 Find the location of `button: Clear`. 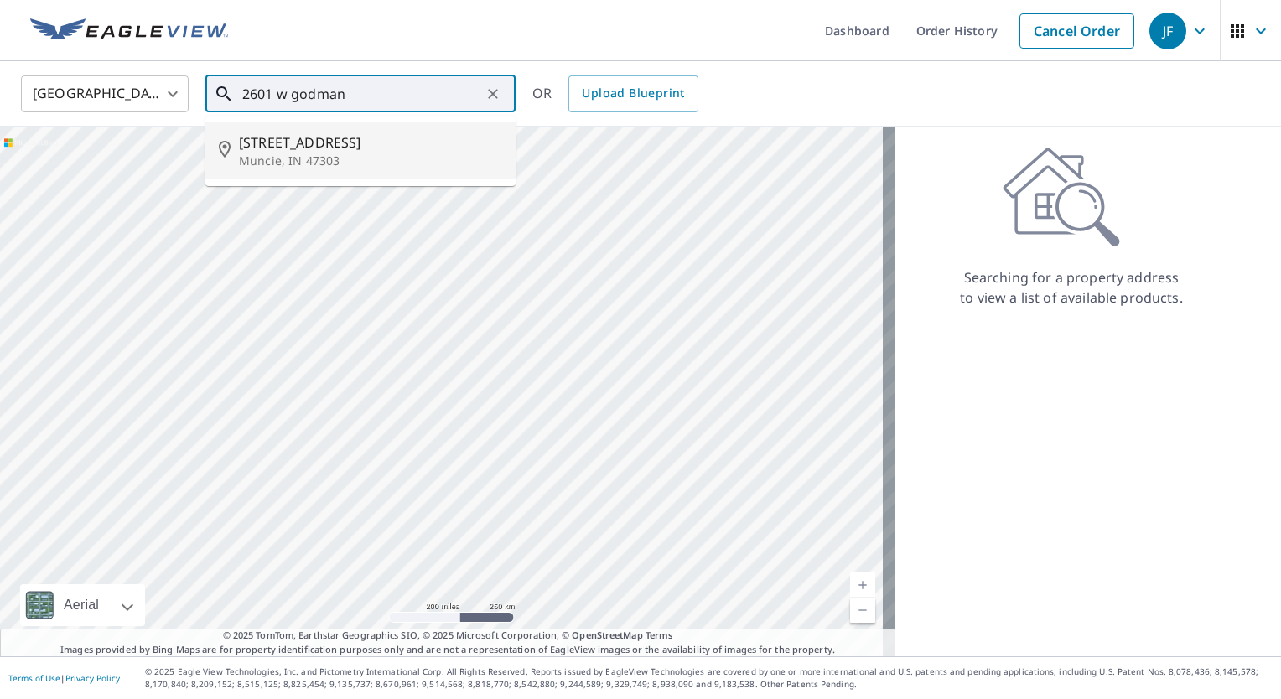

button: Clear is located at coordinates (493, 94).